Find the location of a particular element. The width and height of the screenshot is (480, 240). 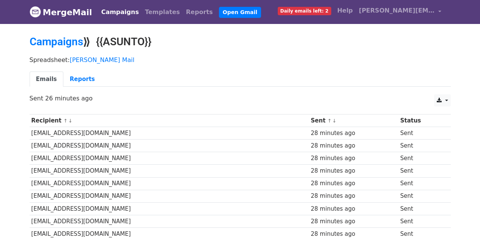

a: Templates is located at coordinates (163, 12).